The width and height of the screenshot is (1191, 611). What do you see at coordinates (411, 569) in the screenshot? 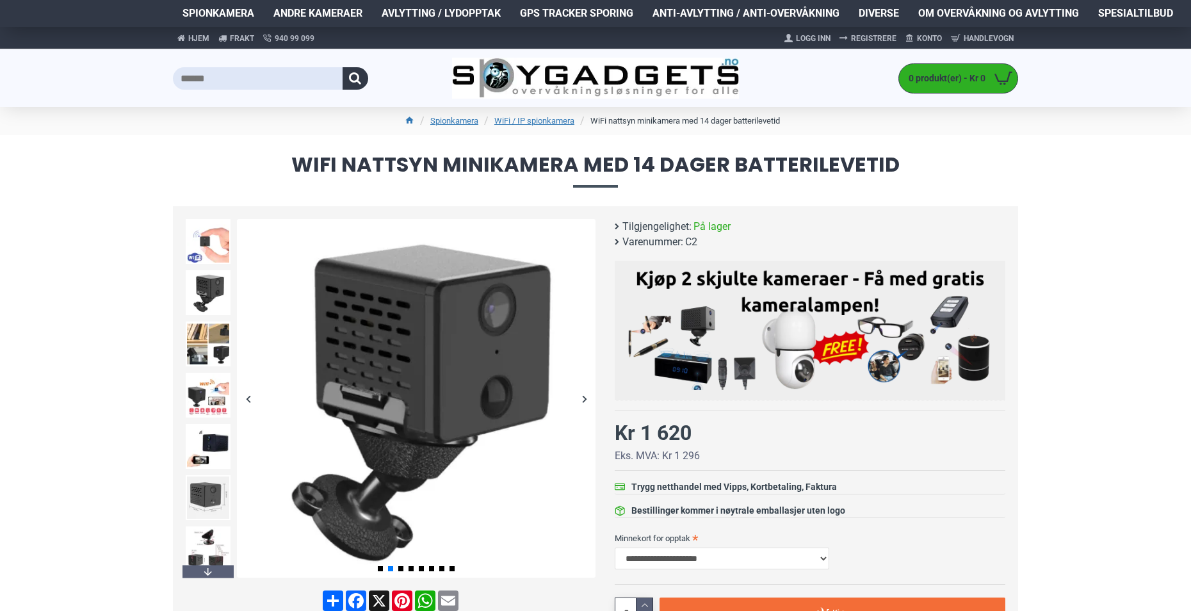
I see `span: Go to slide 4` at bounding box center [411, 569].